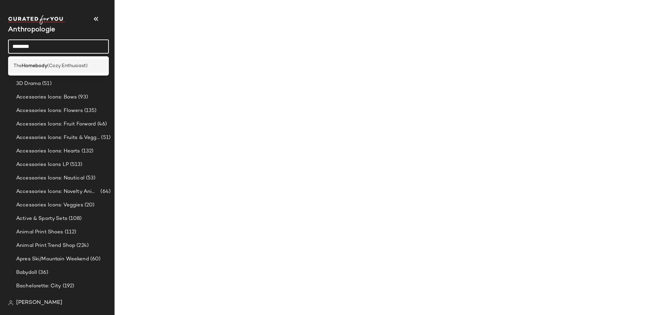 The height and width of the screenshot is (315, 647). What do you see at coordinates (37, 20) in the screenshot?
I see `img: cfy_white_logo.C9jOOHJF.svg` at bounding box center [37, 20].